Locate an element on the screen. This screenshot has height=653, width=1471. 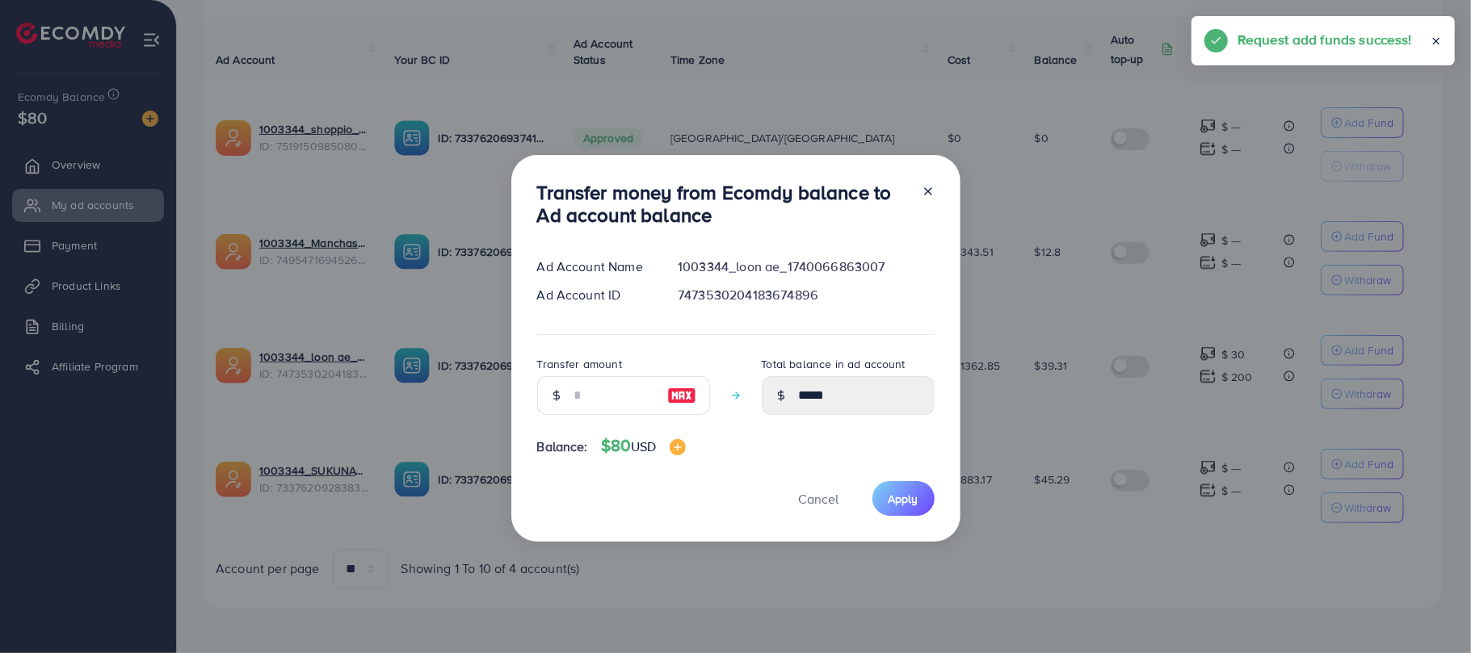
span: Balance: is located at coordinates (562, 447).